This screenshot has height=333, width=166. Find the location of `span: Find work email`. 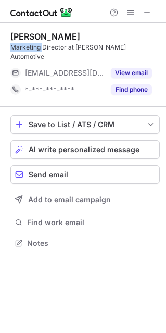

span: Find work email is located at coordinates (91, 222).